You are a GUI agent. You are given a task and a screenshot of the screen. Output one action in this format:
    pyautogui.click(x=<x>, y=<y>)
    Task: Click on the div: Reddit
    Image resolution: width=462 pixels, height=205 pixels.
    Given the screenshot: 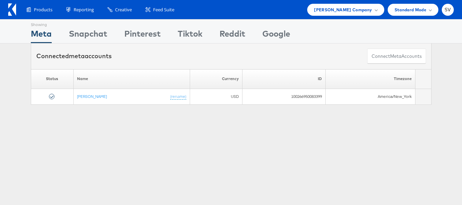 What is the action you would take?
    pyautogui.click(x=232, y=35)
    